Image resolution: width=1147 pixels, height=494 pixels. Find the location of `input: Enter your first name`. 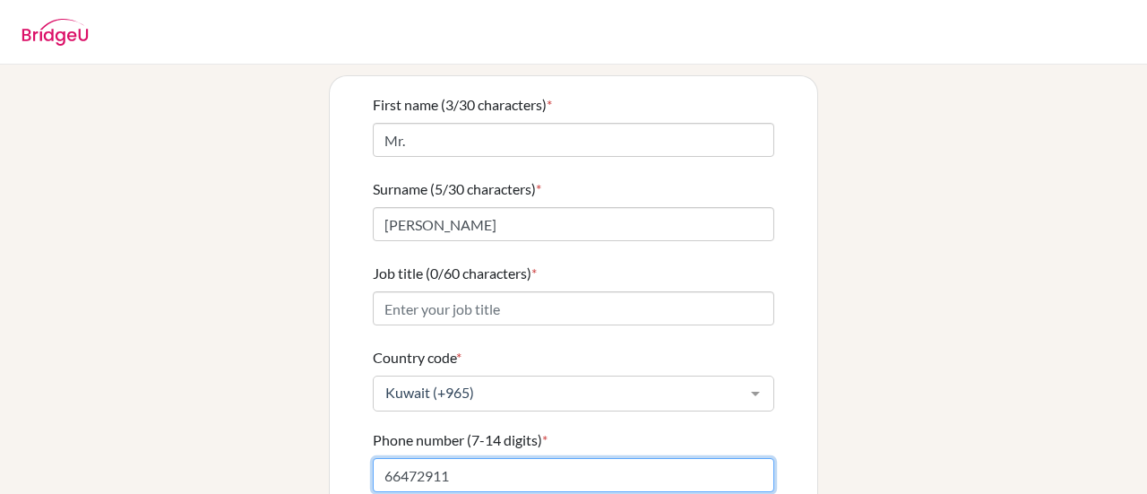

input: Enter your first name is located at coordinates (574, 140).